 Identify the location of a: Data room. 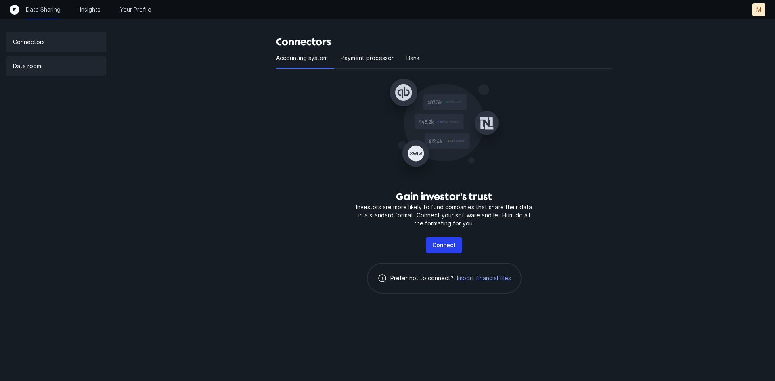
(56, 66).